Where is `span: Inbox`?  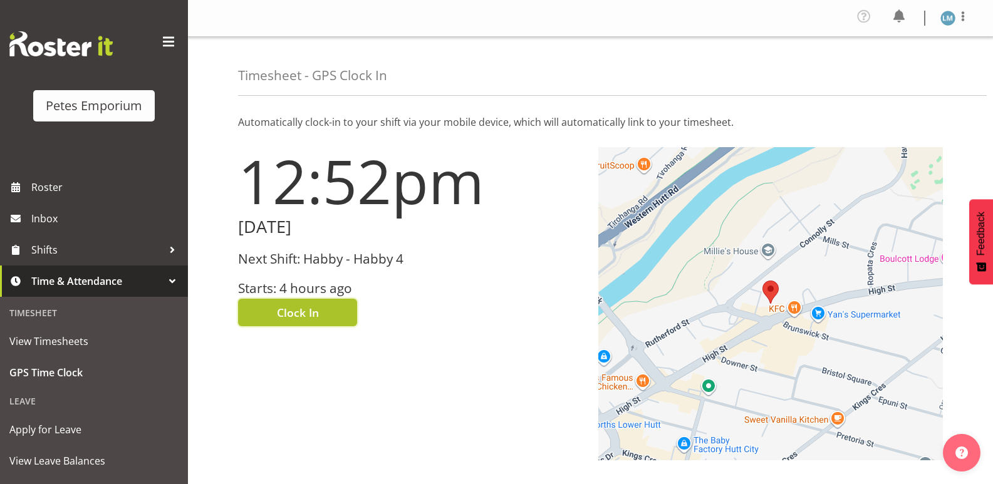 span: Inbox is located at coordinates (106, 219).